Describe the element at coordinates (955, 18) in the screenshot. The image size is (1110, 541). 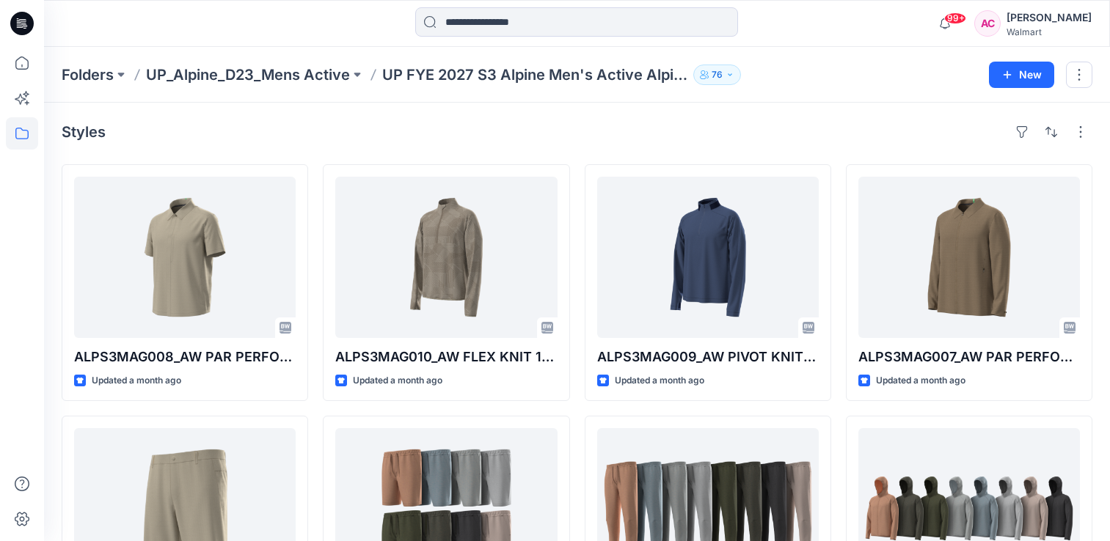
I see `span: 99+` at that location.